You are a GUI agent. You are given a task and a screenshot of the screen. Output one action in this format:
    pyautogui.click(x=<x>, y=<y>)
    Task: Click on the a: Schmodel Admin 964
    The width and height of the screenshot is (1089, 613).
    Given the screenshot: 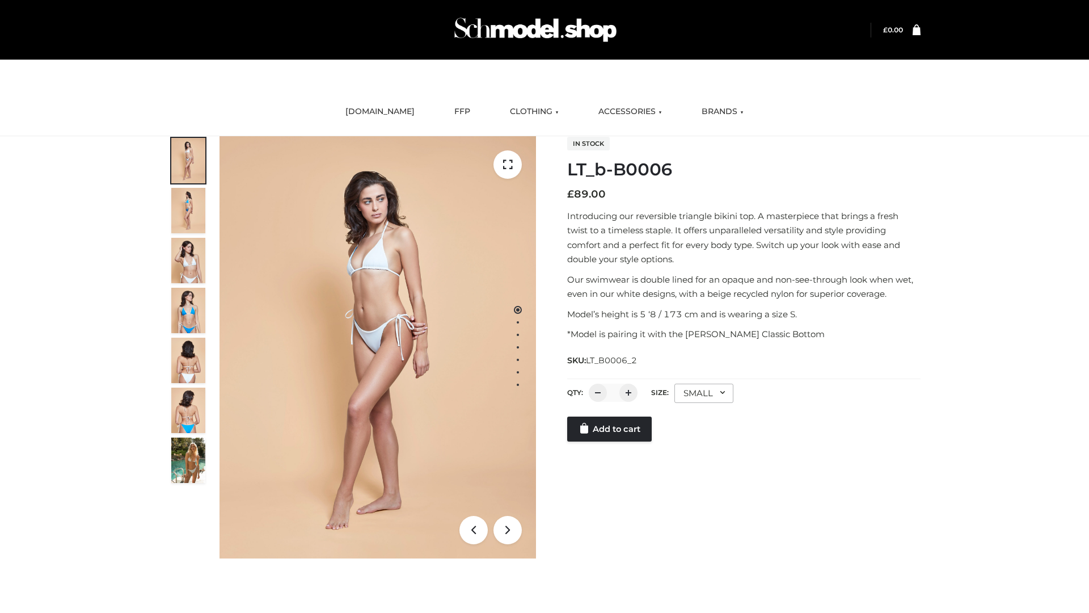 What is the action you would take?
    pyautogui.click(x=536, y=30)
    